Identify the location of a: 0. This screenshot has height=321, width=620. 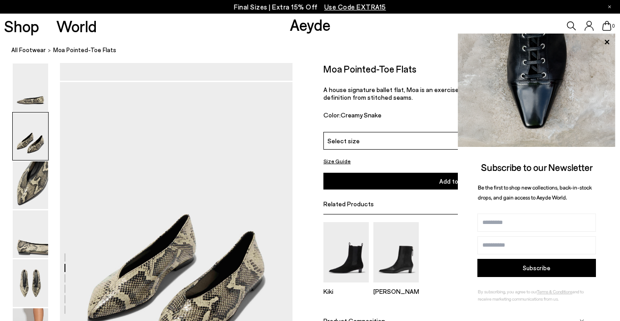
(606, 26).